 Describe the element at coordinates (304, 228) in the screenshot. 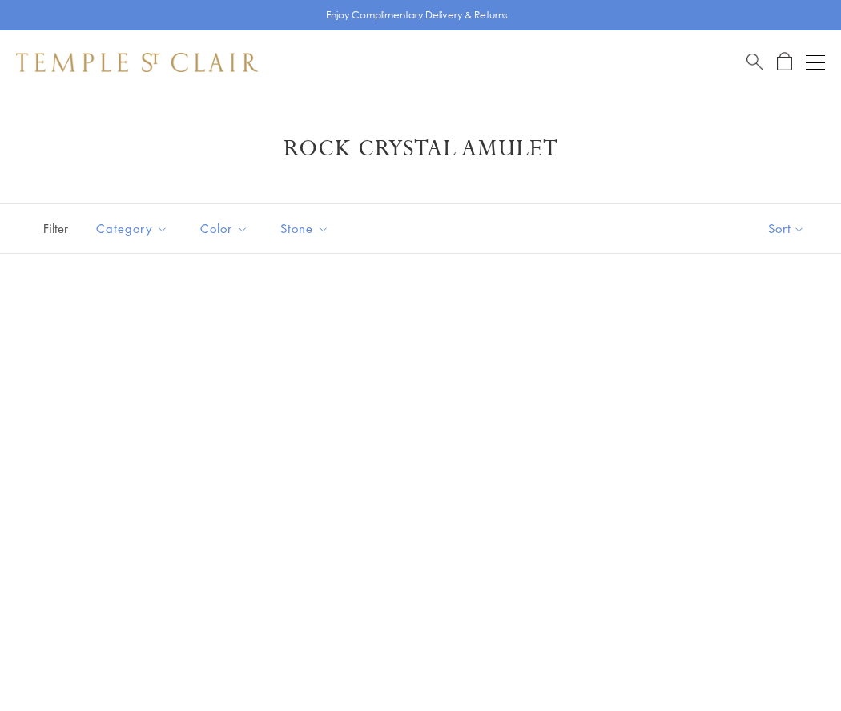

I see `button: Stone` at that location.